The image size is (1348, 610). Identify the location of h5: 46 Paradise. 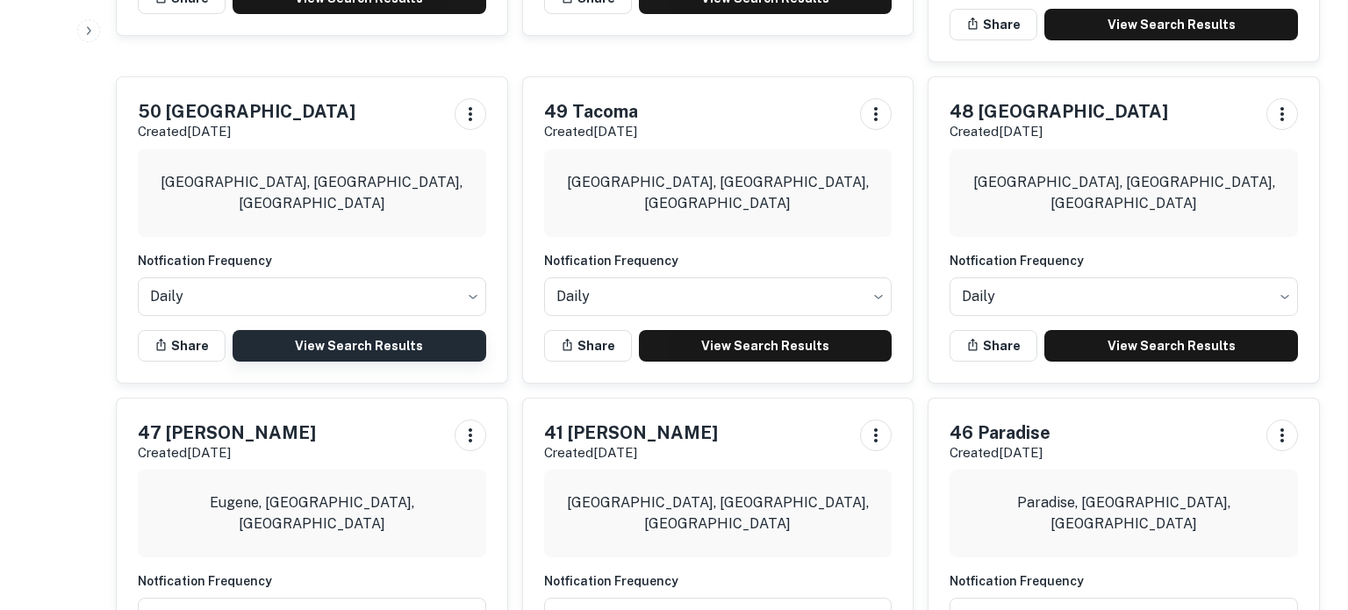
(999, 433).